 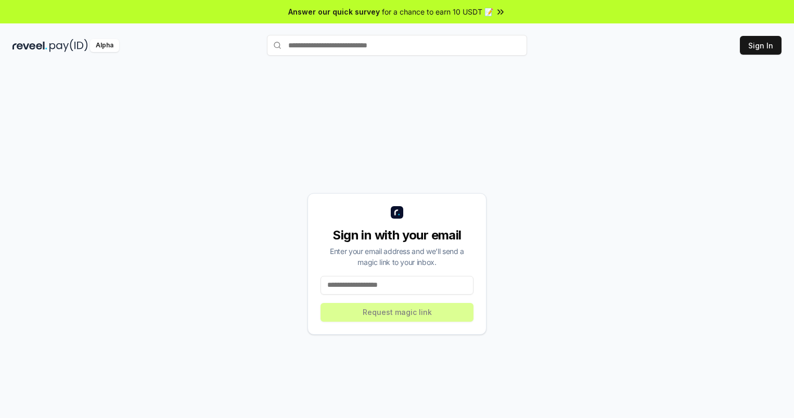 What do you see at coordinates (397, 212) in the screenshot?
I see `img: logo_small` at bounding box center [397, 212].